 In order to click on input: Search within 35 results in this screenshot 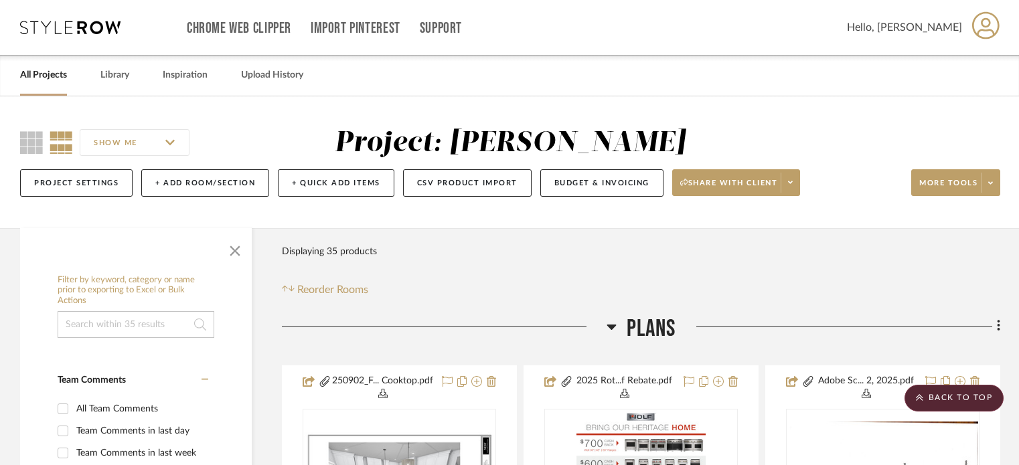, I will do `click(136, 325)`.